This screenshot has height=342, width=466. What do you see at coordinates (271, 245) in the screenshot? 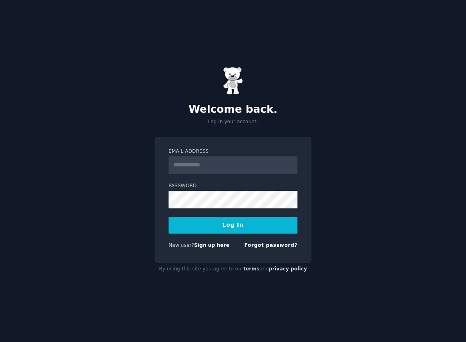
I see `a: Forgot password?` at bounding box center [271, 245].